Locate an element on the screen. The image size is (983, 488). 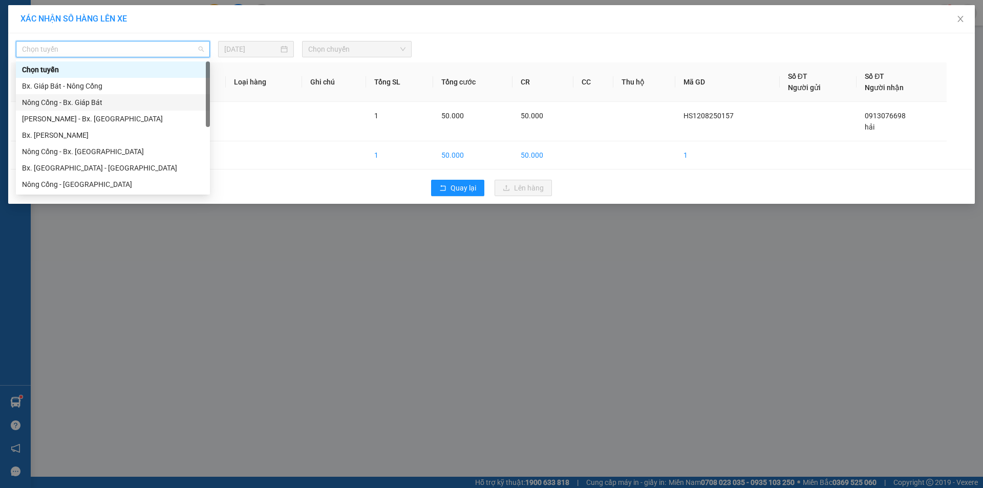
span: 0913076698 is located at coordinates (886, 116).